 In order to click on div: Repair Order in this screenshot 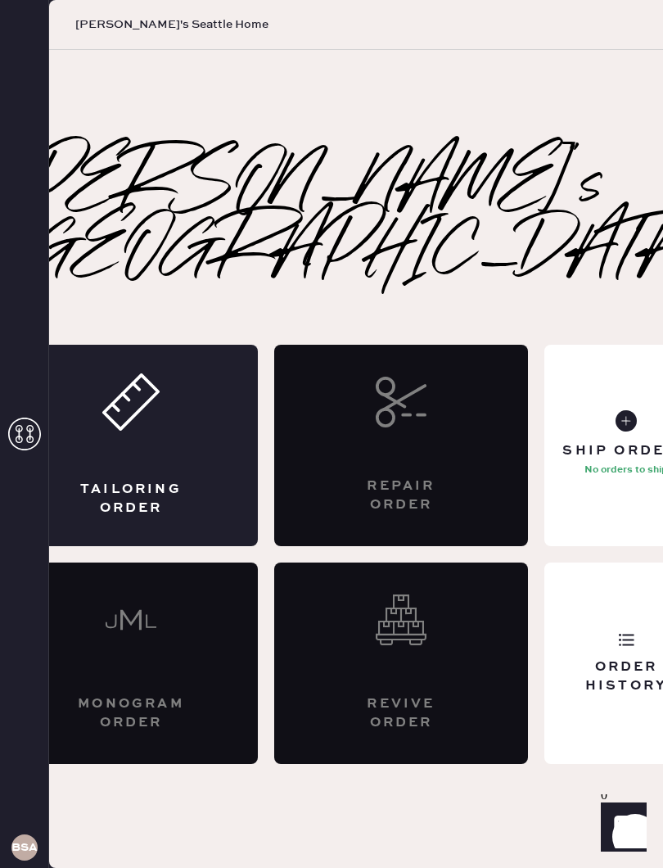, I will do `click(401, 494)`.